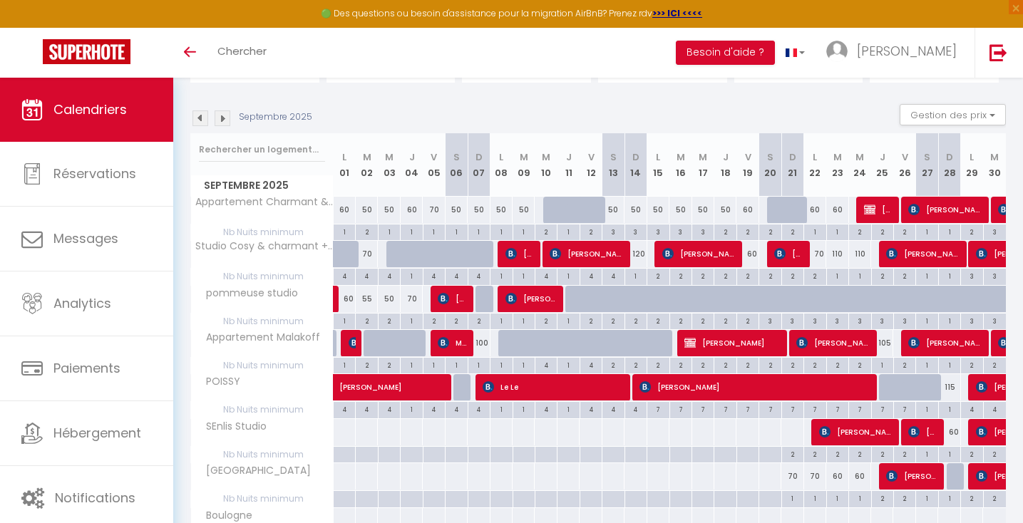 This screenshot has height=523, width=1023. I want to click on th: 13, so click(613, 165).